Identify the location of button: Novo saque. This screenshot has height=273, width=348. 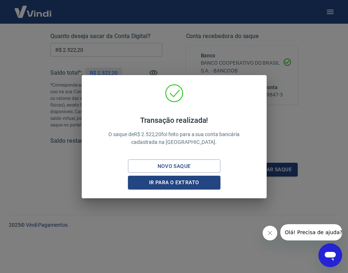
(174, 166).